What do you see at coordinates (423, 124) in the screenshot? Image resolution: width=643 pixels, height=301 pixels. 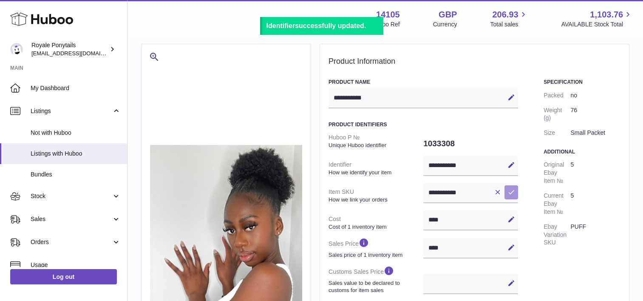 I see `h3: Product Identifiers` at bounding box center [423, 124].